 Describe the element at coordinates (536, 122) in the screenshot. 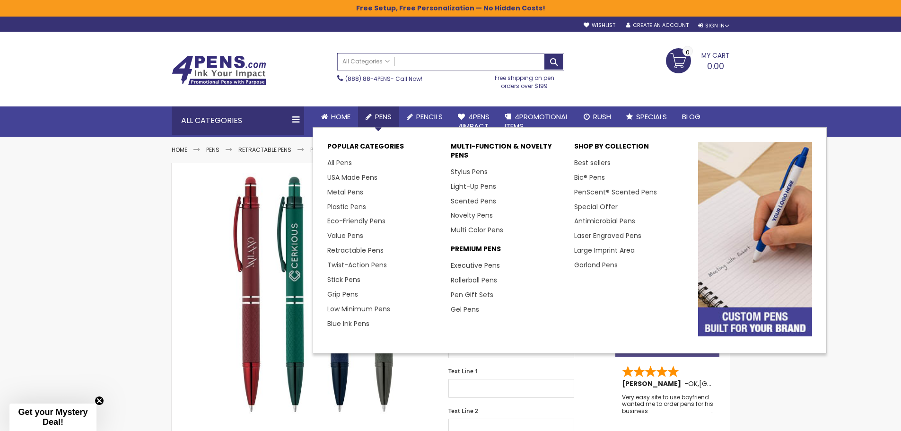

I see `a: 4PROMOTIONALITEMS` at that location.